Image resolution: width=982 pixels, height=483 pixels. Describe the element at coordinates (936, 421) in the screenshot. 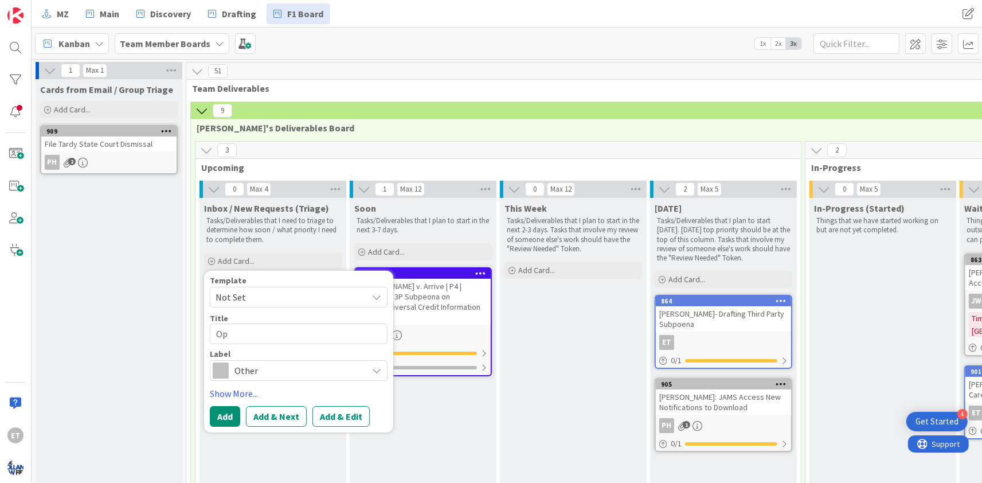

I see `div: Open Get Started checklist, remaining modules: 4` at that location.